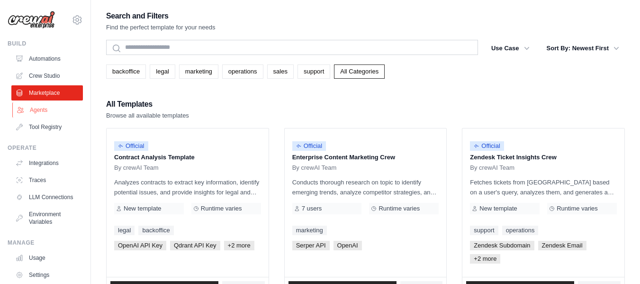 The height and width of the screenshot is (284, 640). What do you see at coordinates (47, 59) in the screenshot?
I see `a: Automations` at bounding box center [47, 59].